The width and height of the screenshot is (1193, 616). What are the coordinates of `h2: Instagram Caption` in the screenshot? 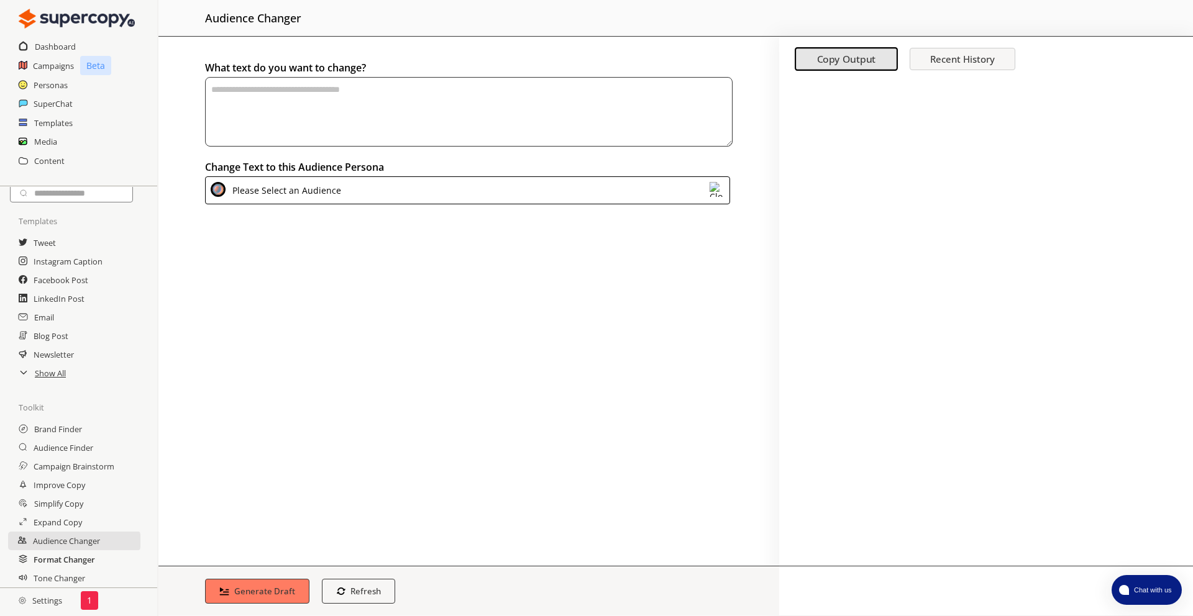 It's located at (68, 262).